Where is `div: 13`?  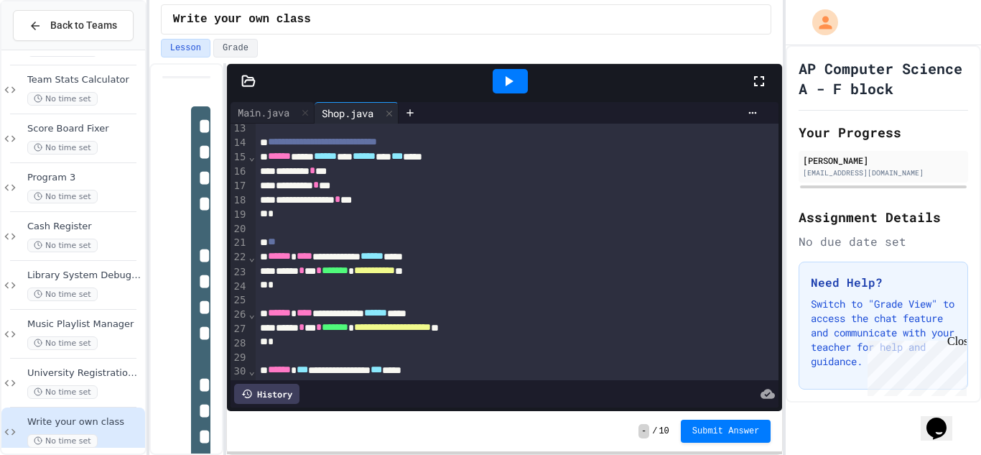 div: 13 is located at coordinates (239, 129).